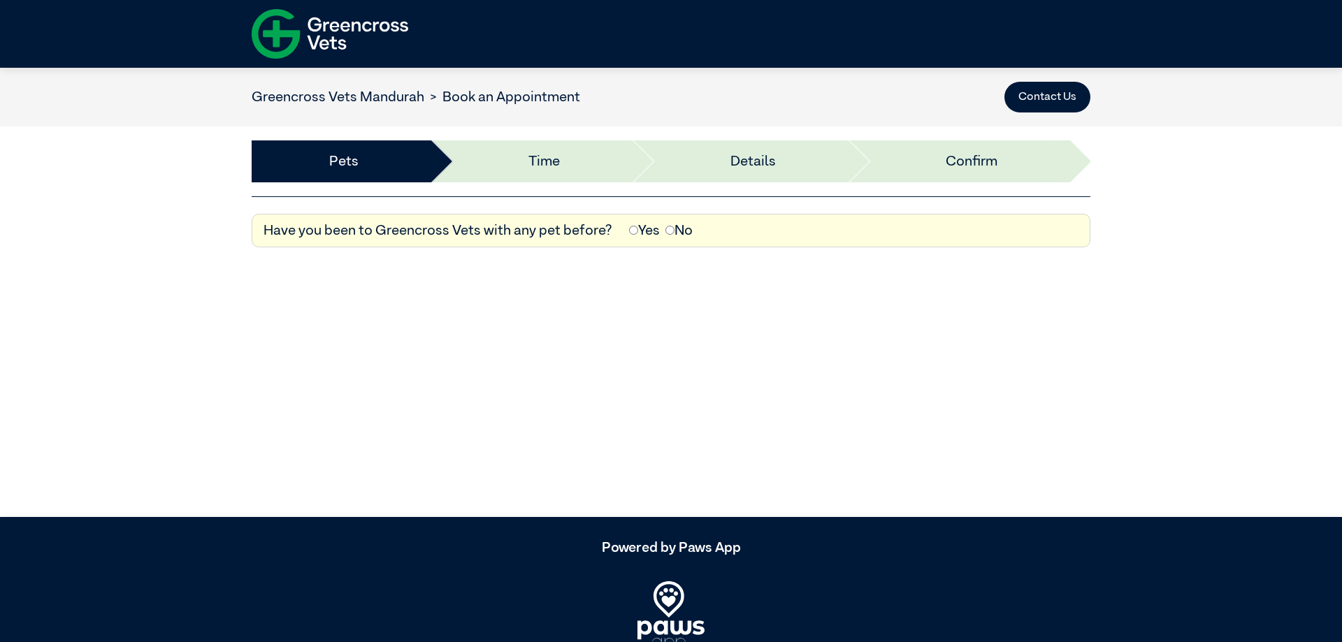  What do you see at coordinates (679, 231) in the screenshot?
I see `label: No` at bounding box center [679, 231].